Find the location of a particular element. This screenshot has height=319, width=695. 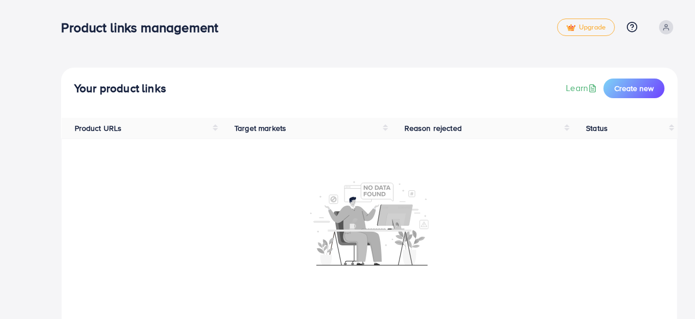

span: Reason rejected is located at coordinates (433, 128).